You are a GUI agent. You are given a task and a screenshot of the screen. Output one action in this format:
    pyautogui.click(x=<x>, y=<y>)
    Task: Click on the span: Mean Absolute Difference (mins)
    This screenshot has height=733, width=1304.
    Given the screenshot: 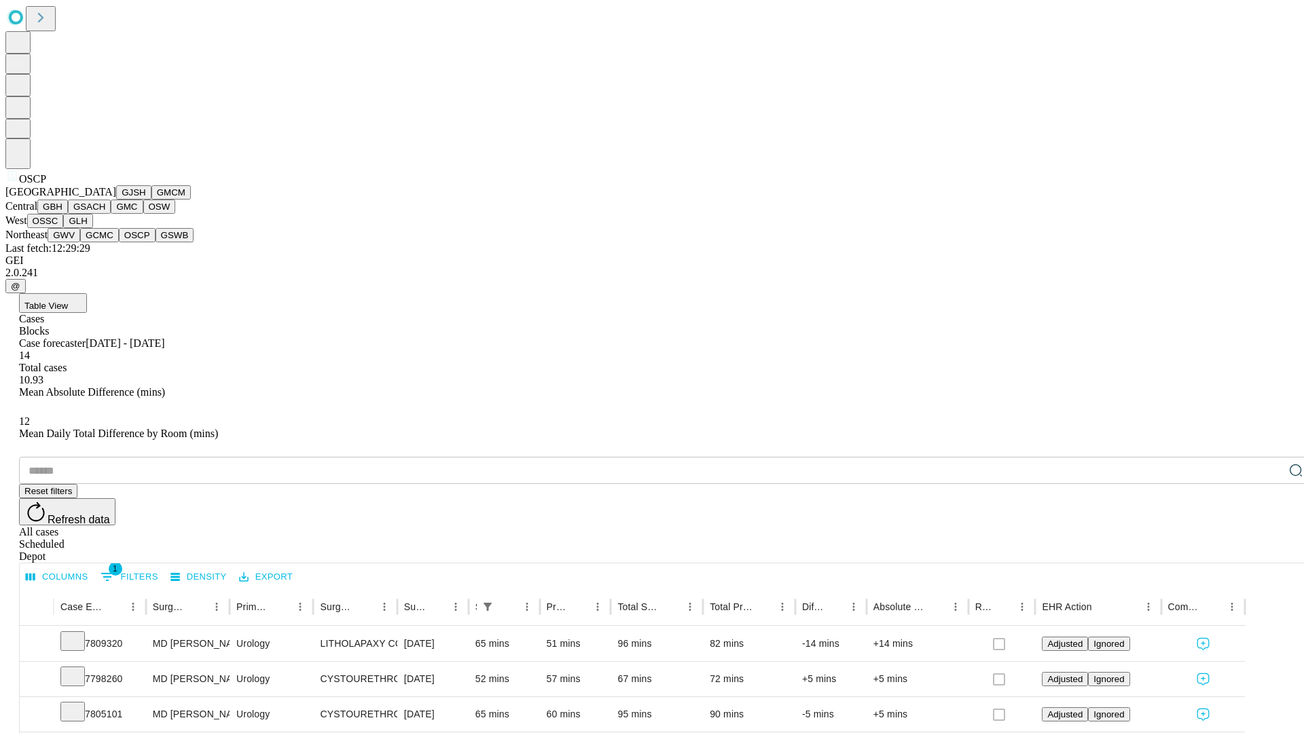 What is the action you would take?
    pyautogui.click(x=92, y=392)
    